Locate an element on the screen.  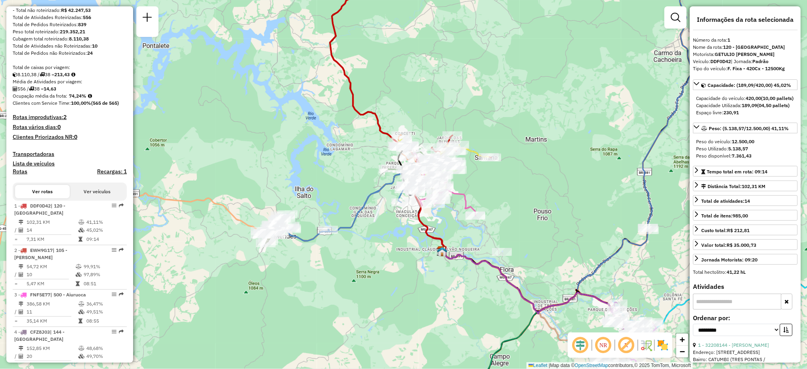
div: Peso Utilizado: is located at coordinates (746, 149).